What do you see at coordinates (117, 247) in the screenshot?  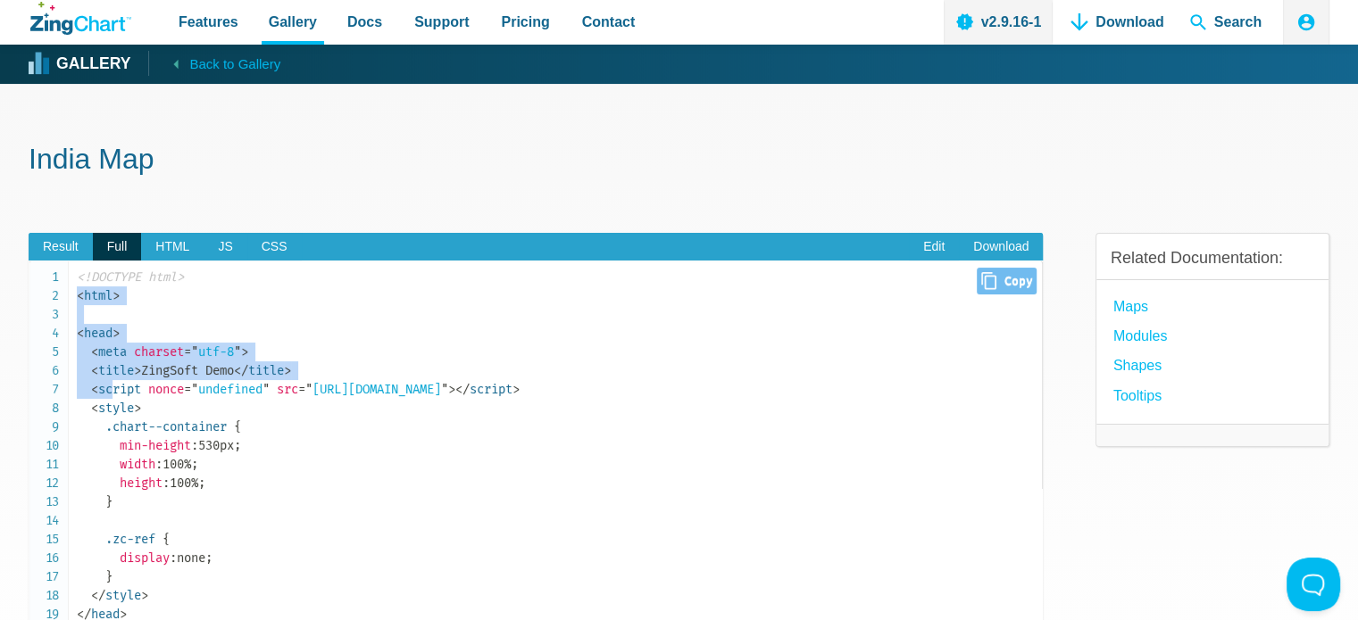 I see `span: Full` at bounding box center [117, 247].